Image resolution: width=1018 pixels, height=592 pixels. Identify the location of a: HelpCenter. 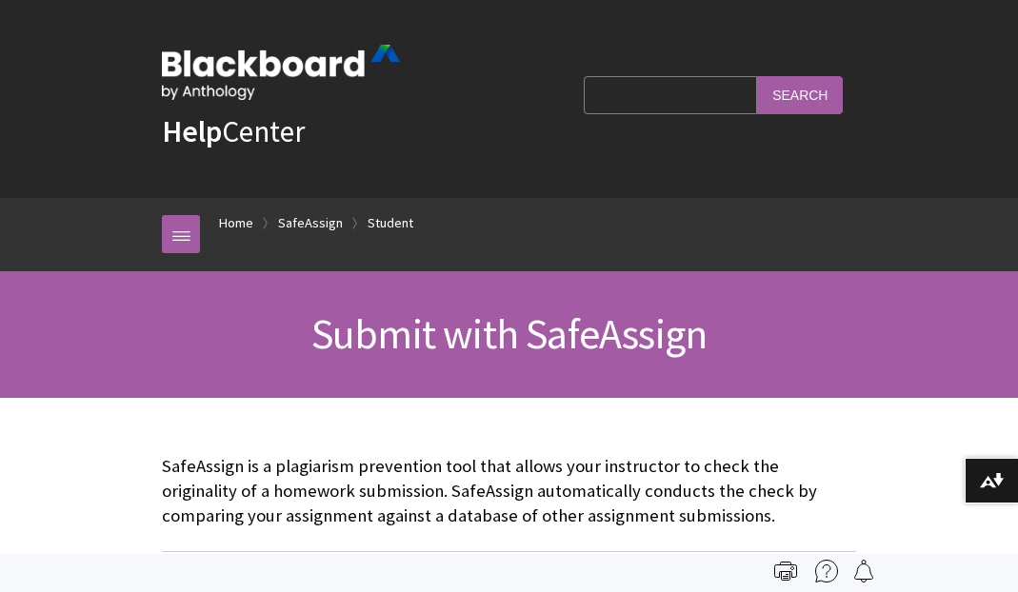
(233, 131).